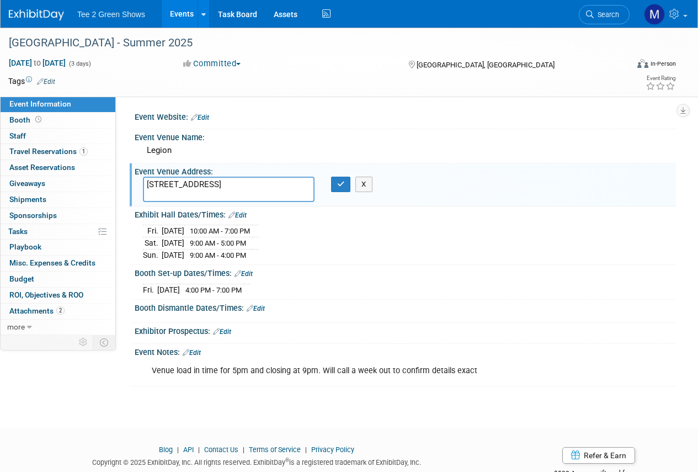 Image resolution: width=698 pixels, height=472 pixels. Describe the element at coordinates (405, 170) in the screenshot. I see `div: Event Venue Address:` at that location.